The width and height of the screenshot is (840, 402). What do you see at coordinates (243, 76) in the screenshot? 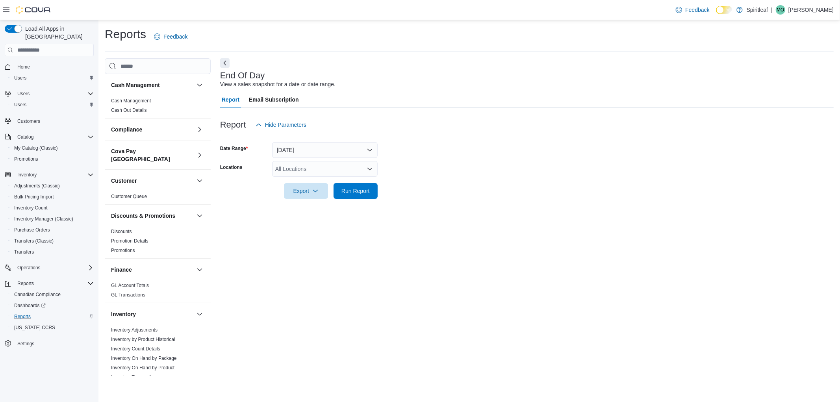
I see `h3: End Of Day` at bounding box center [243, 76].